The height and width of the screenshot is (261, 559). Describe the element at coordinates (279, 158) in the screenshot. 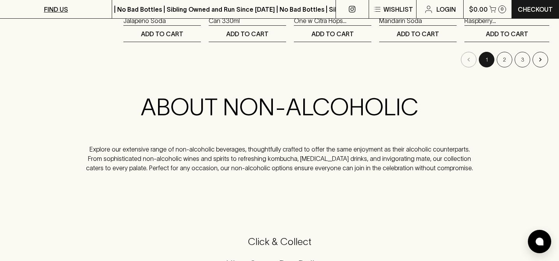

I see `p: Explore our extensive range of non-alcoholic beverages, thoughtfully crafted to offer the same en...` at that location.